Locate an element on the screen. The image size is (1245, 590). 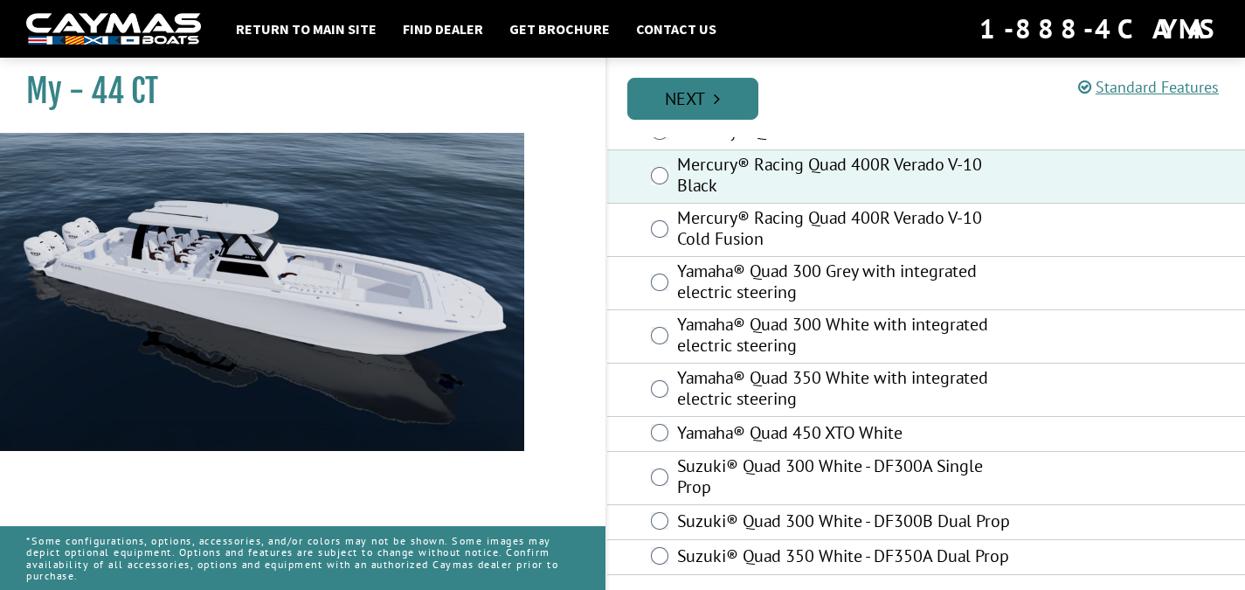
a: Next is located at coordinates (693, 99).